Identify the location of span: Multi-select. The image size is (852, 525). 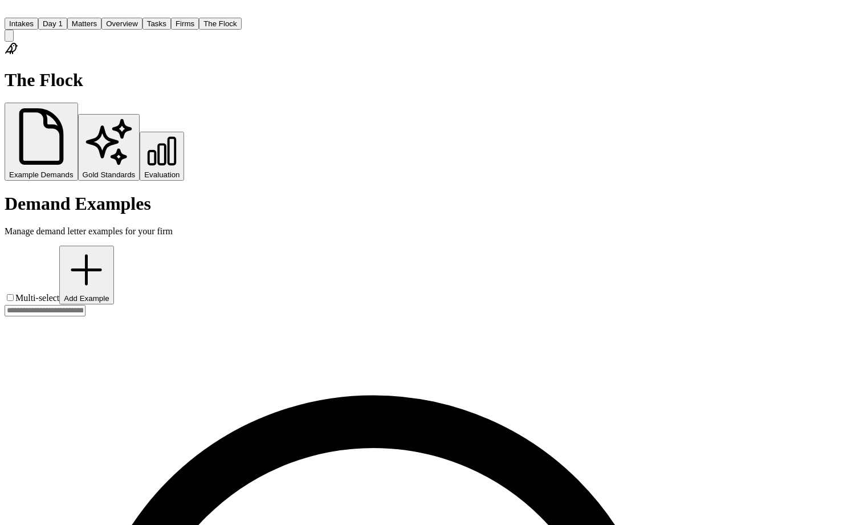
(37, 298).